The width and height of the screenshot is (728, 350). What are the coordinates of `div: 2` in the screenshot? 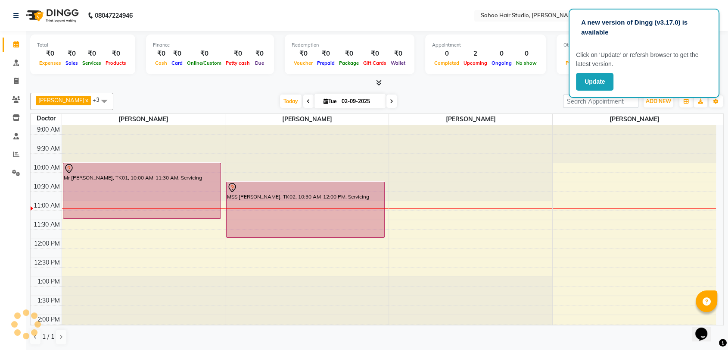 It's located at (475, 53).